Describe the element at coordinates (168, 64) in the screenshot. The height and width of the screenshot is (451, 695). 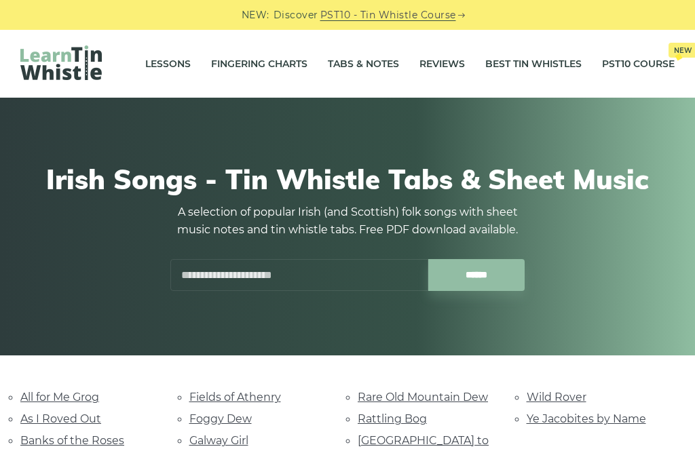
I see `a: Lessons` at that location.